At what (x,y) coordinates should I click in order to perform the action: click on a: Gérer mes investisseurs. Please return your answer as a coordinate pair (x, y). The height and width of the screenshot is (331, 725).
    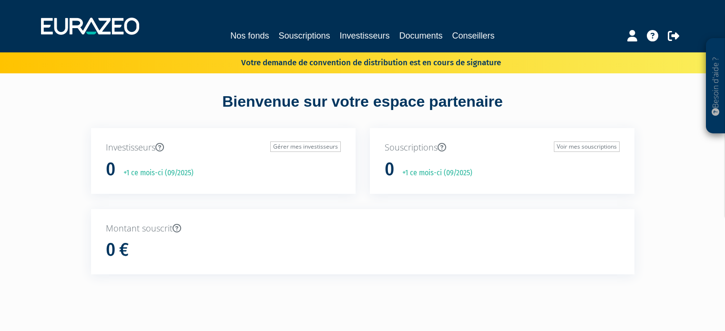
    Looking at the image, I should click on (306, 147).